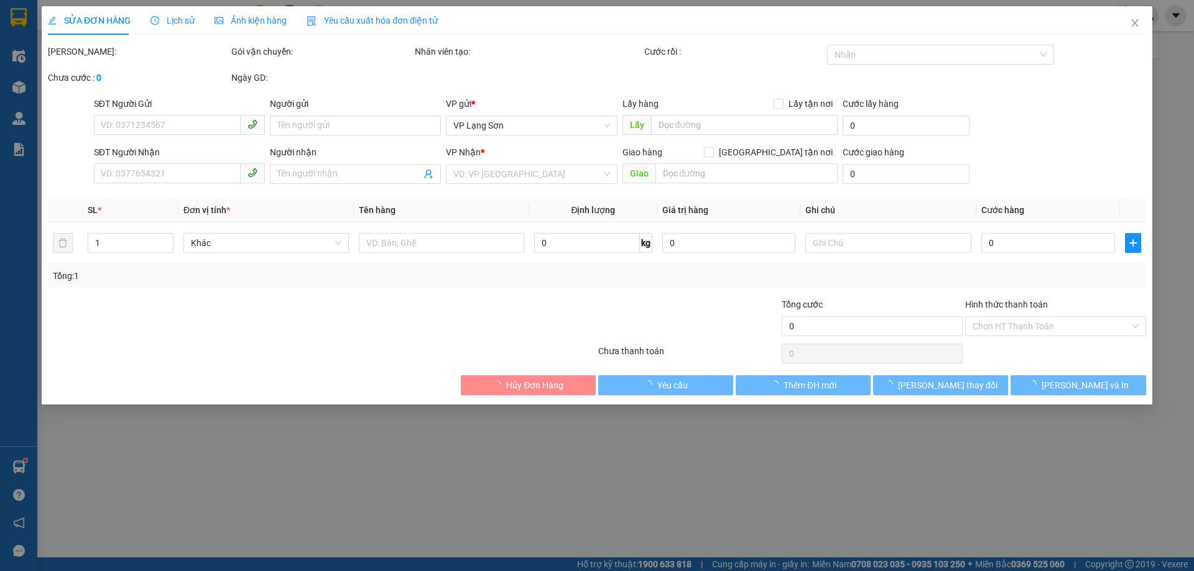  What do you see at coordinates (672, 385) in the screenshot?
I see `span: Yêu cầu` at bounding box center [672, 385].